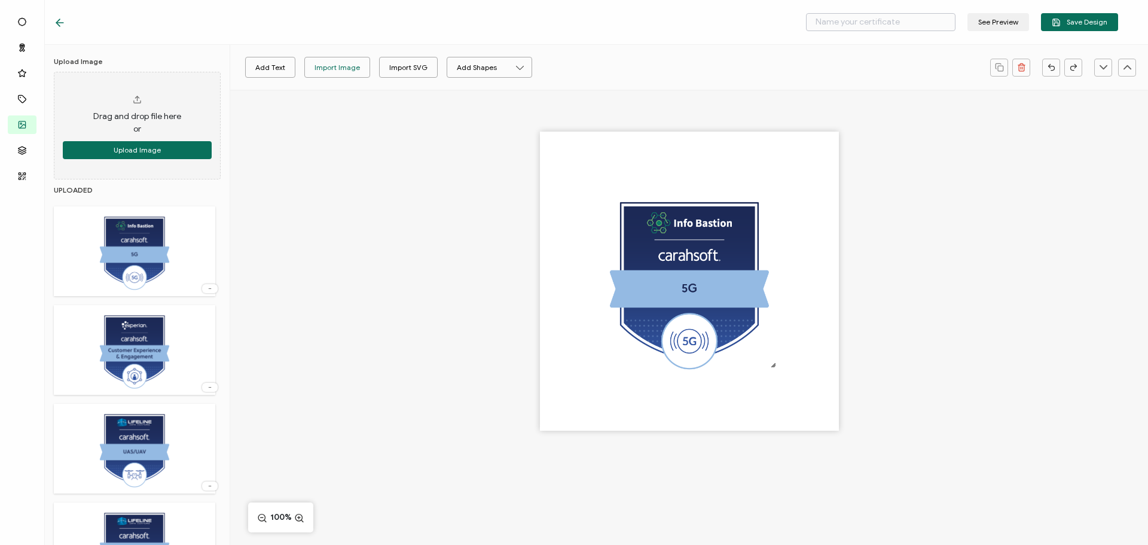 The image size is (1148, 545). What do you see at coordinates (1079, 22) in the screenshot?
I see `span: Save Design` at bounding box center [1079, 22].